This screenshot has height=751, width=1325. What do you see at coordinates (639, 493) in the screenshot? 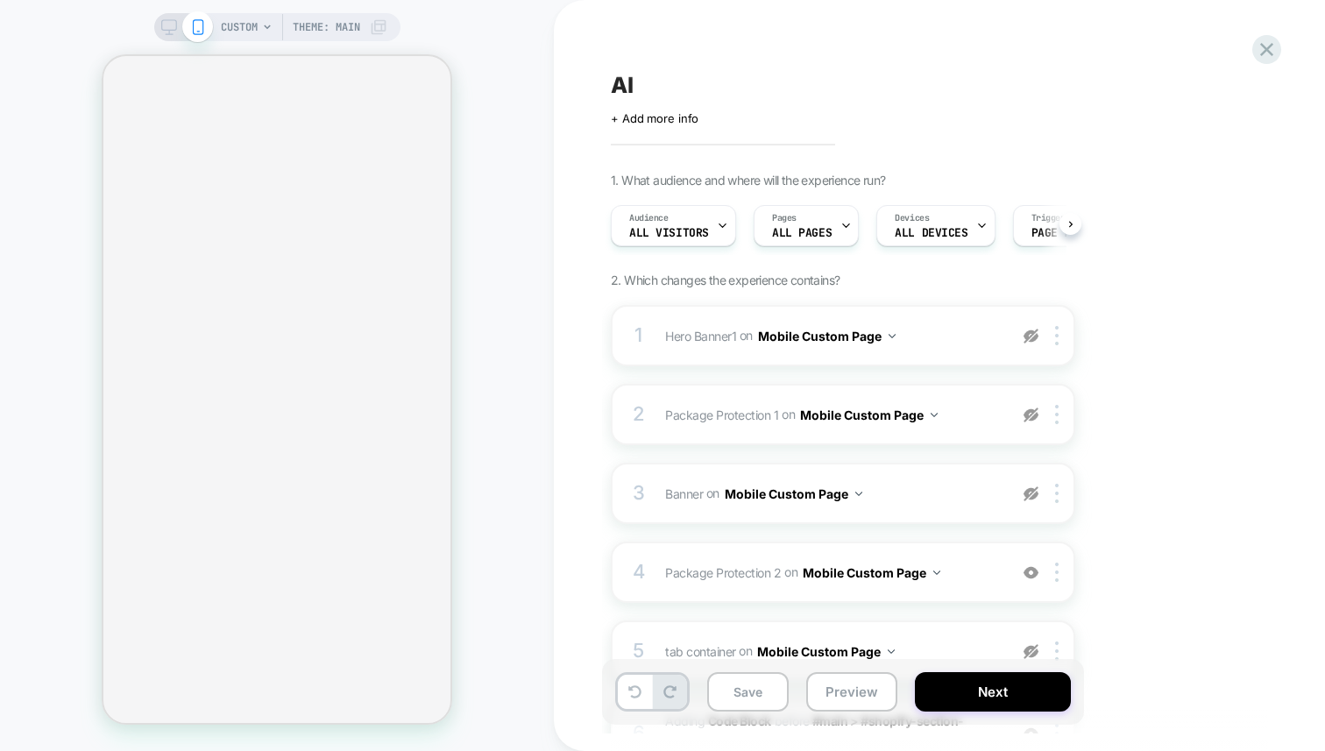
I see `div: 3` at bounding box center [639, 493].